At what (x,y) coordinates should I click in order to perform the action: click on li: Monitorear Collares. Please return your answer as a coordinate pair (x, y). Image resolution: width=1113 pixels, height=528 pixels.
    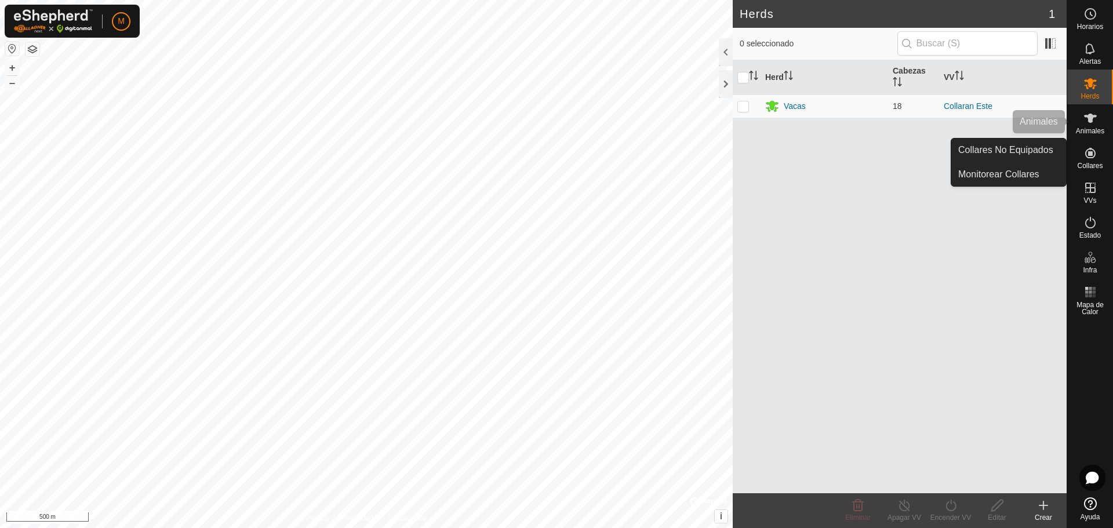
    Looking at the image, I should click on (1009, 175).